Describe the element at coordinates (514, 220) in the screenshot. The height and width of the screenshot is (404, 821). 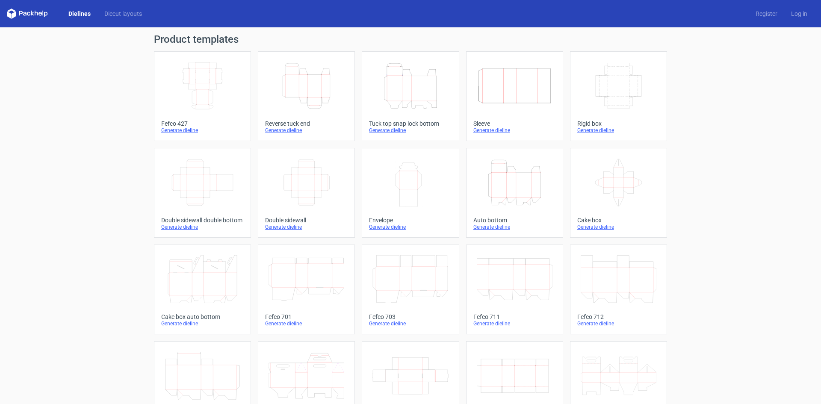
I see `div: Auto bottom` at that location.